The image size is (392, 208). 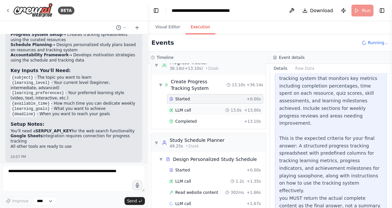 I want to click on div: Study Schedule Planner, so click(x=197, y=140).